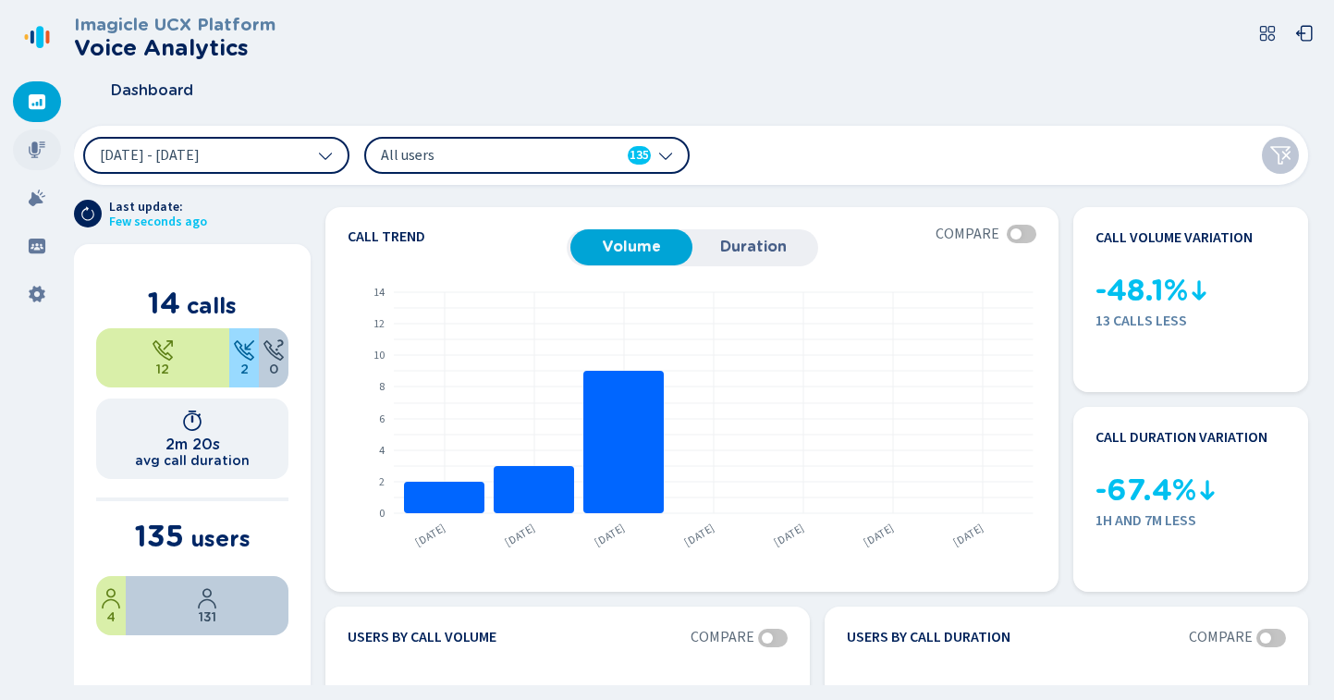 The height and width of the screenshot is (700, 1334). Describe the element at coordinates (1142, 290) in the screenshot. I see `span: -48.1%` at that location.